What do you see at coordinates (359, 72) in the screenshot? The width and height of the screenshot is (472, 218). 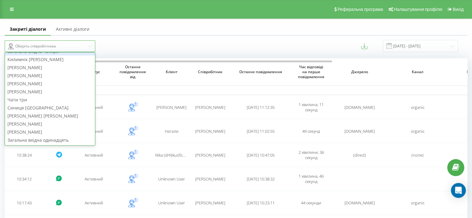 I see `span: Джерело` at bounding box center [359, 72].